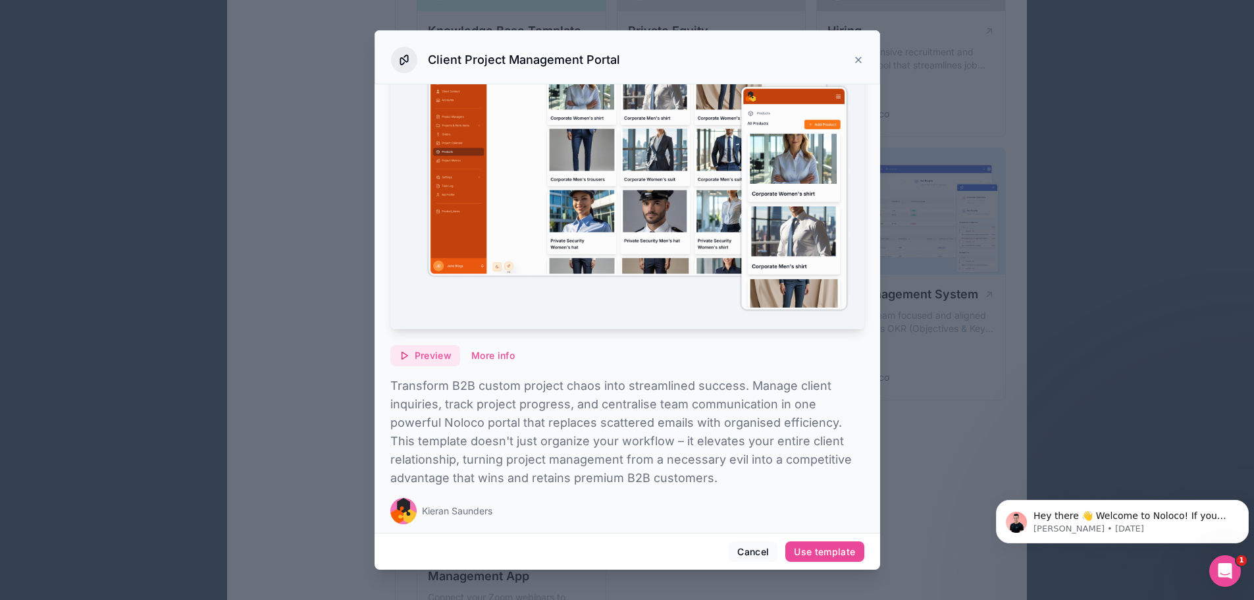  Describe the element at coordinates (524, 60) in the screenshot. I see `h3: Client Project Management Portal` at that location.